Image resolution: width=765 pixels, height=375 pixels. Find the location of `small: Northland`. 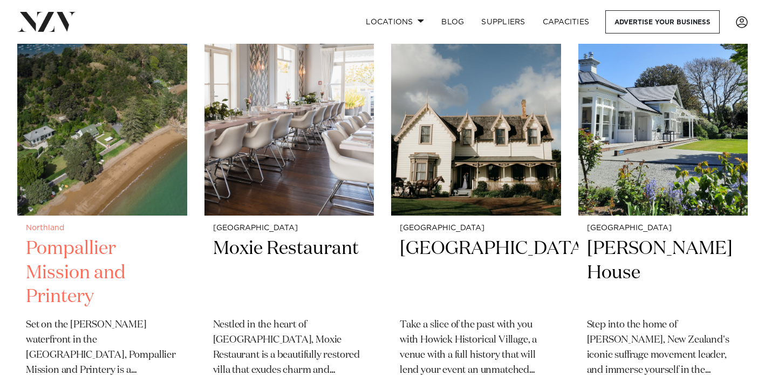

small: Northland is located at coordinates (102, 228).